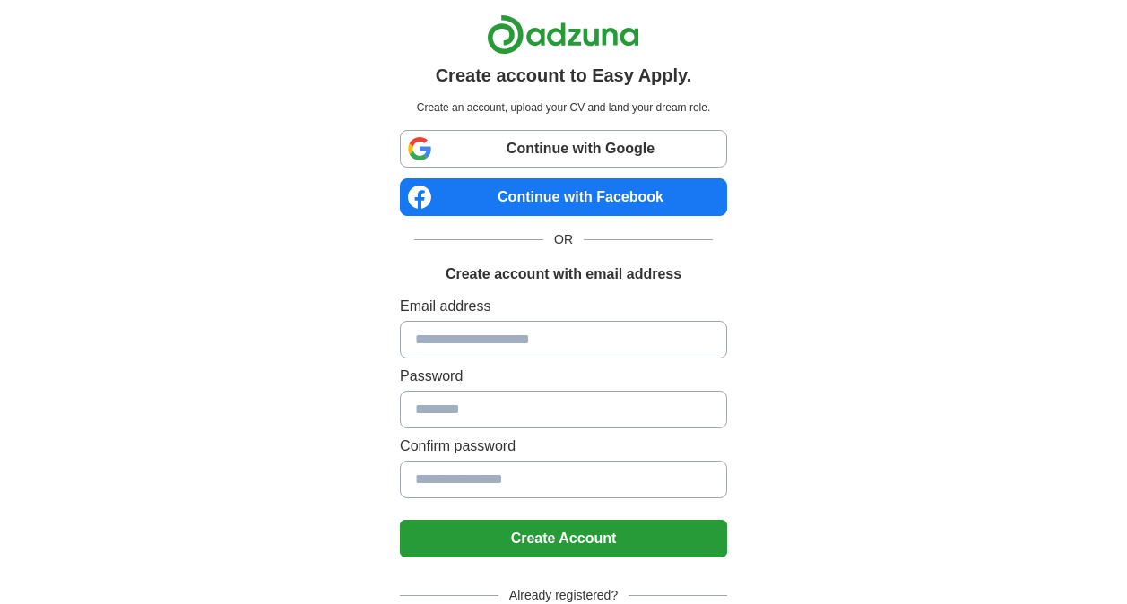 This screenshot has width=1127, height=604. What do you see at coordinates (563, 197) in the screenshot?
I see `a: Continue with Facebook` at bounding box center [563, 197].